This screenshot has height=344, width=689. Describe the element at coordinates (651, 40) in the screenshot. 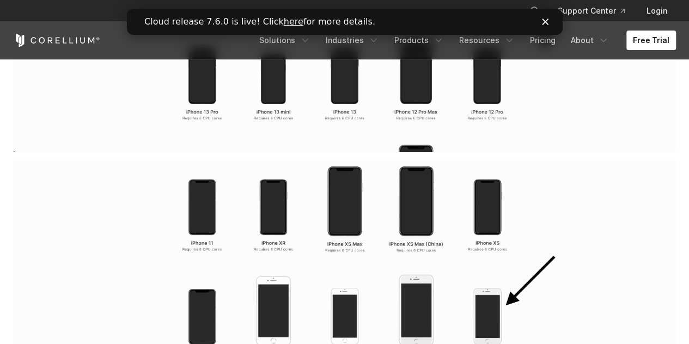

I see `a: Free Trial` at that location.